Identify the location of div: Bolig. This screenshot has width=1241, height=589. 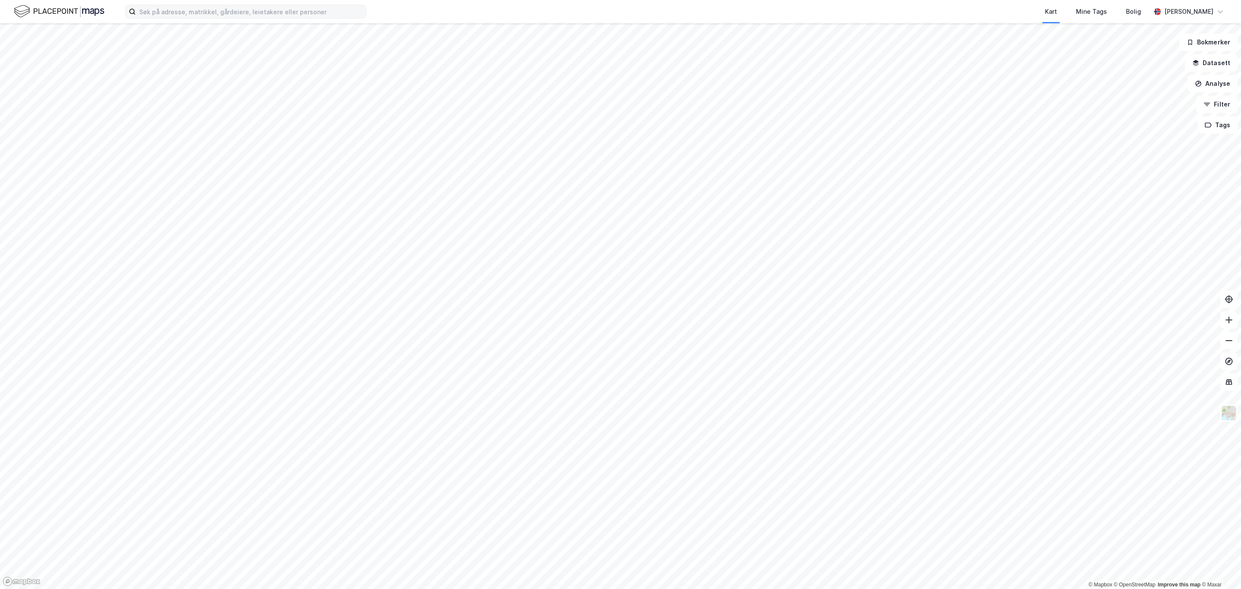
(1134, 12).